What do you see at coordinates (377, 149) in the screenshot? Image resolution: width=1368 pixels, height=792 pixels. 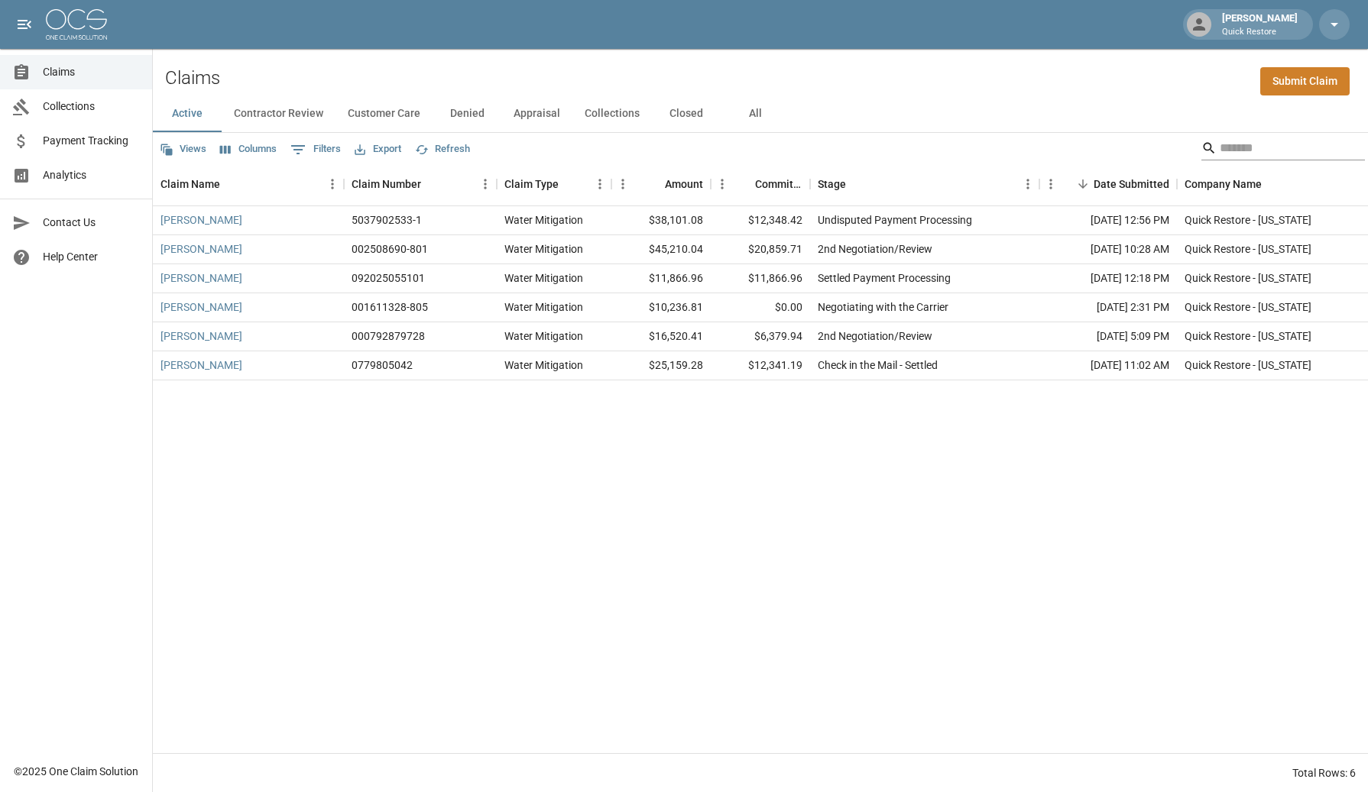 I see `button: Export` at bounding box center [377, 149].